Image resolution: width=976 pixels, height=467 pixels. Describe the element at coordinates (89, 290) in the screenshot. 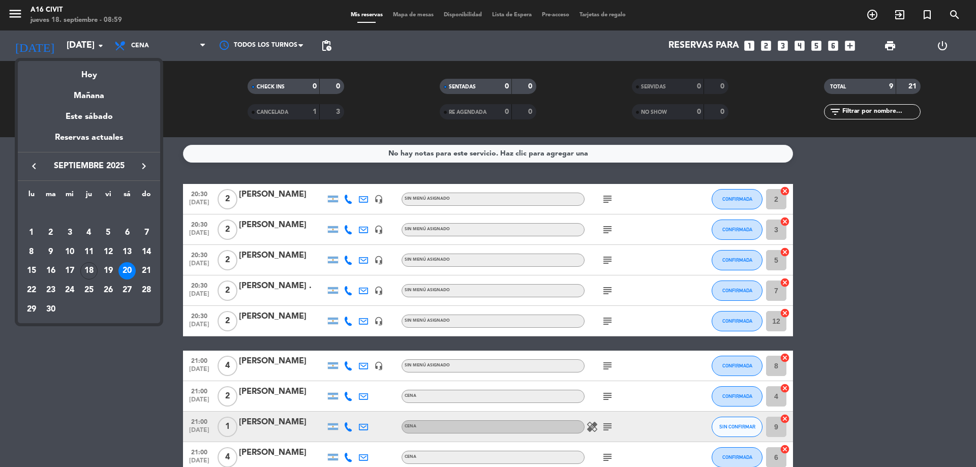

I see `div: 25` at that location.